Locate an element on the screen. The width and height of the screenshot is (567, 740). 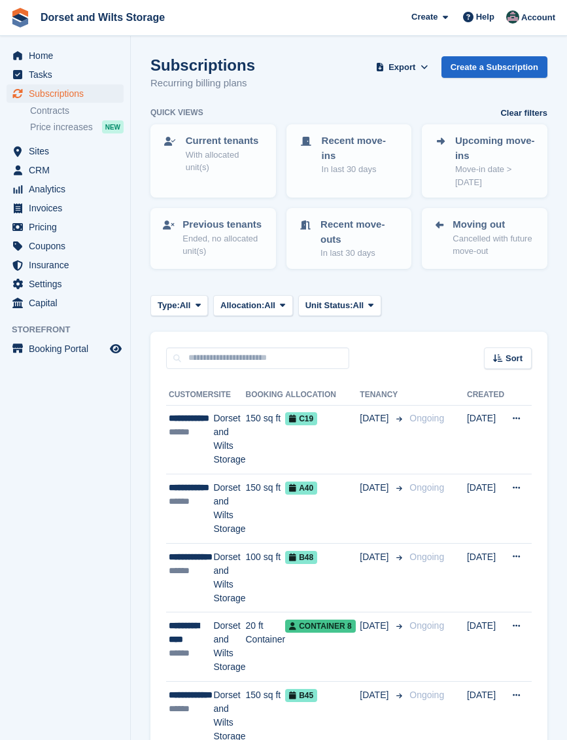
a: Recent move-ins In last 30 days is located at coordinates (349, 154).